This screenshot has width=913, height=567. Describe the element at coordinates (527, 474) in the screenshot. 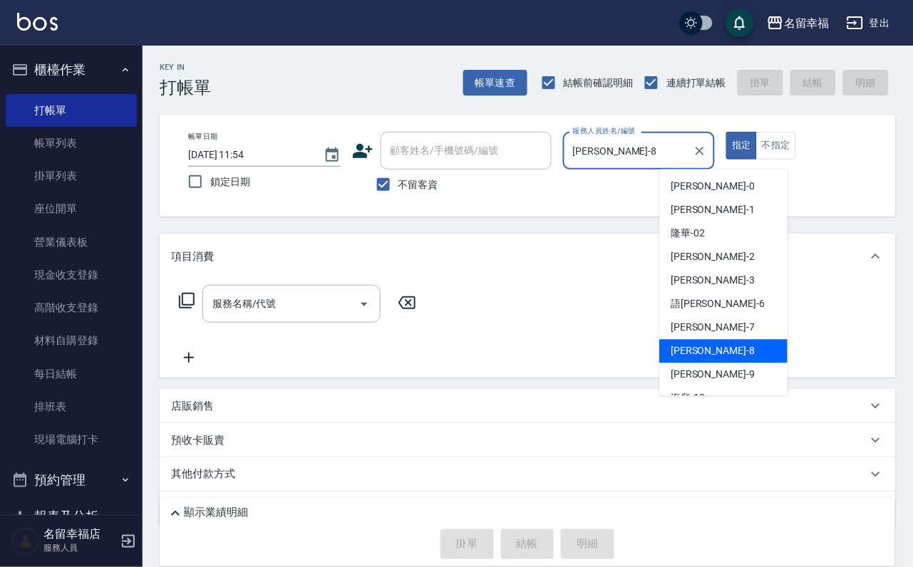

I see `div: 其他付款方式` at that location.